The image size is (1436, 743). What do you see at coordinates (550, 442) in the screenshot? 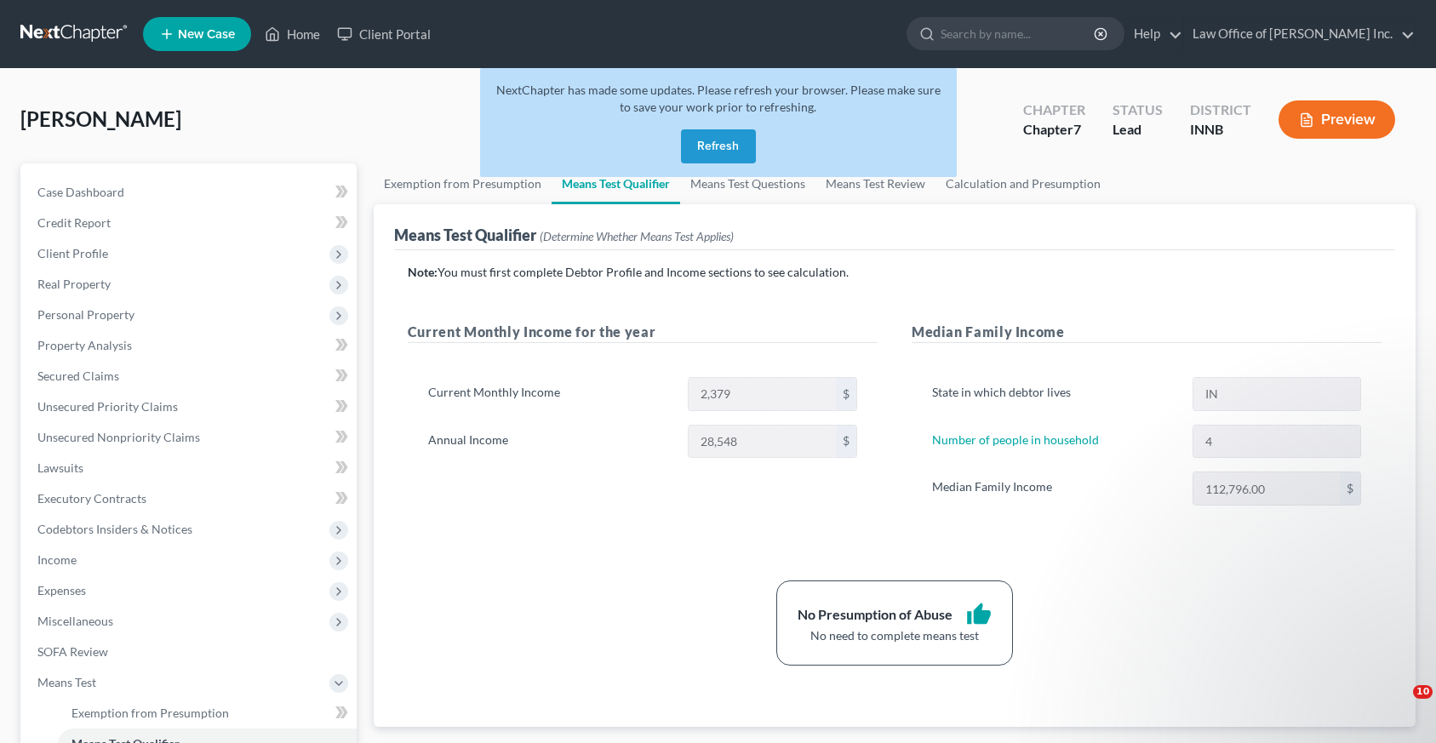
I see `label: Annual Income` at bounding box center [550, 442].